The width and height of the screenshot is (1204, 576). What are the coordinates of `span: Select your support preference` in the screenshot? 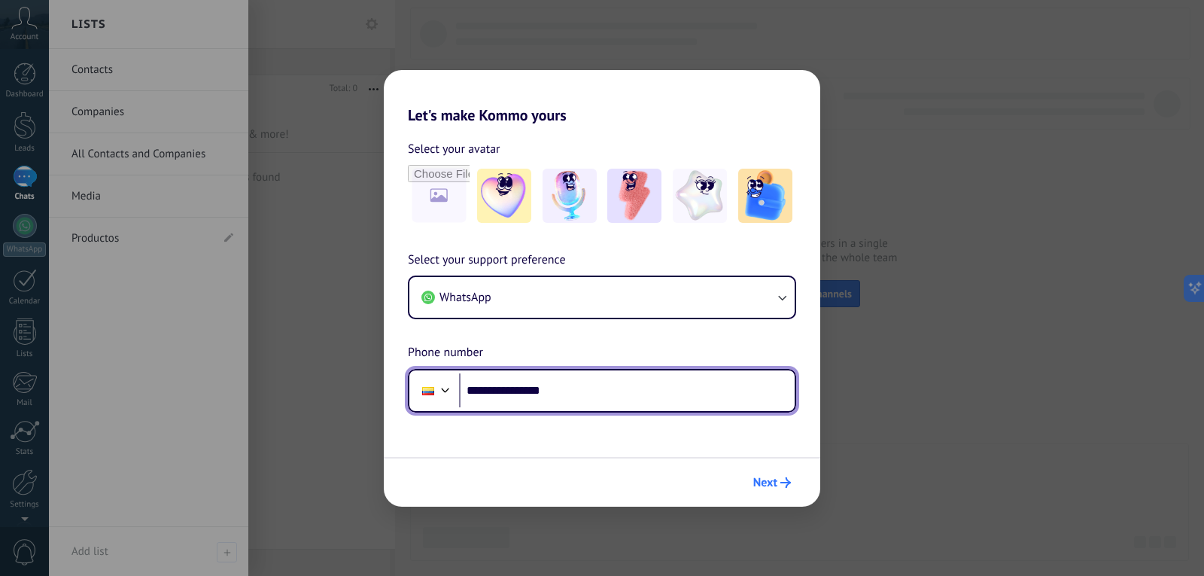 It's located at (487, 260).